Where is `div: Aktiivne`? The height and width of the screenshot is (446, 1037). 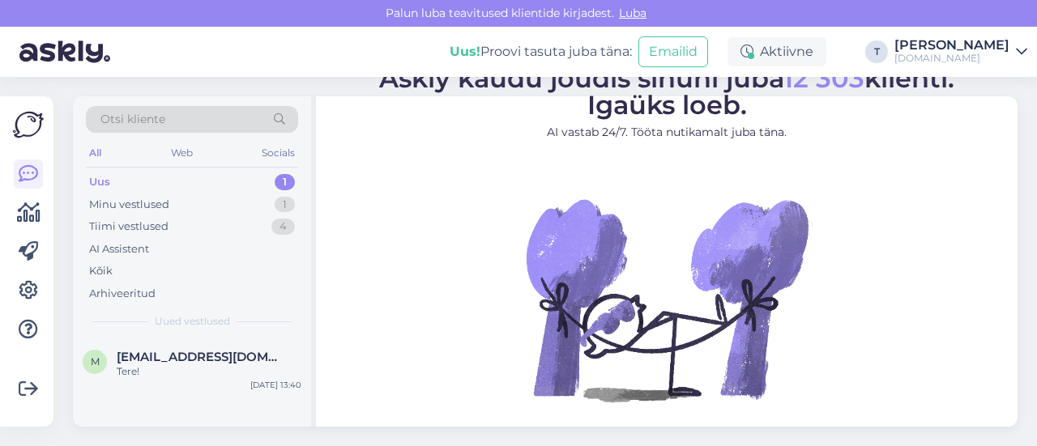 div: Aktiivne is located at coordinates (777, 52).